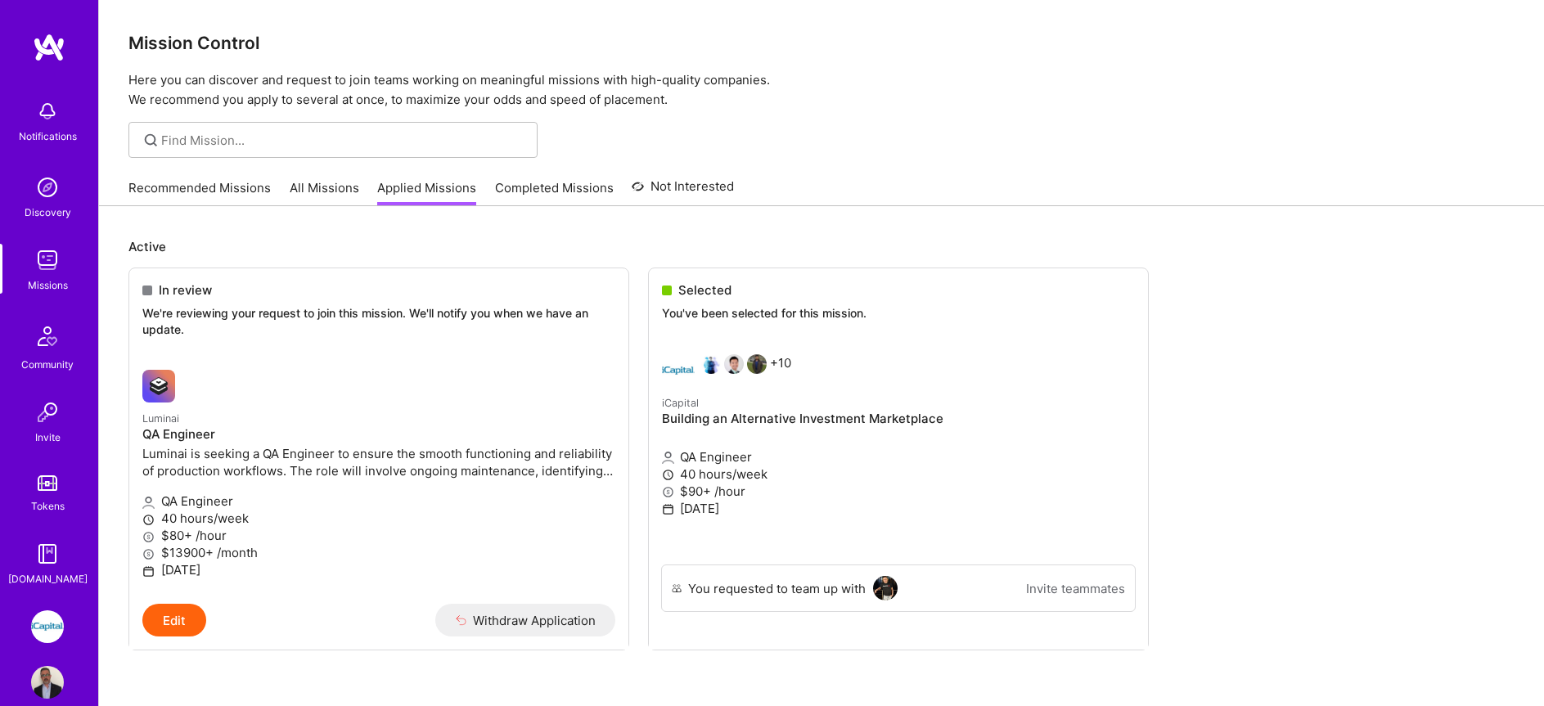 The image size is (1544, 706). I want to click on img: guide book, so click(47, 554).